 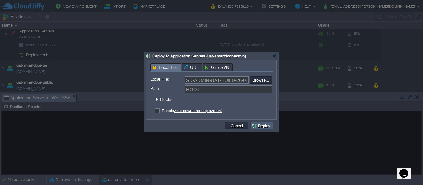 What do you see at coordinates (262, 126) in the screenshot?
I see `button: Deploy` at bounding box center [262, 126].